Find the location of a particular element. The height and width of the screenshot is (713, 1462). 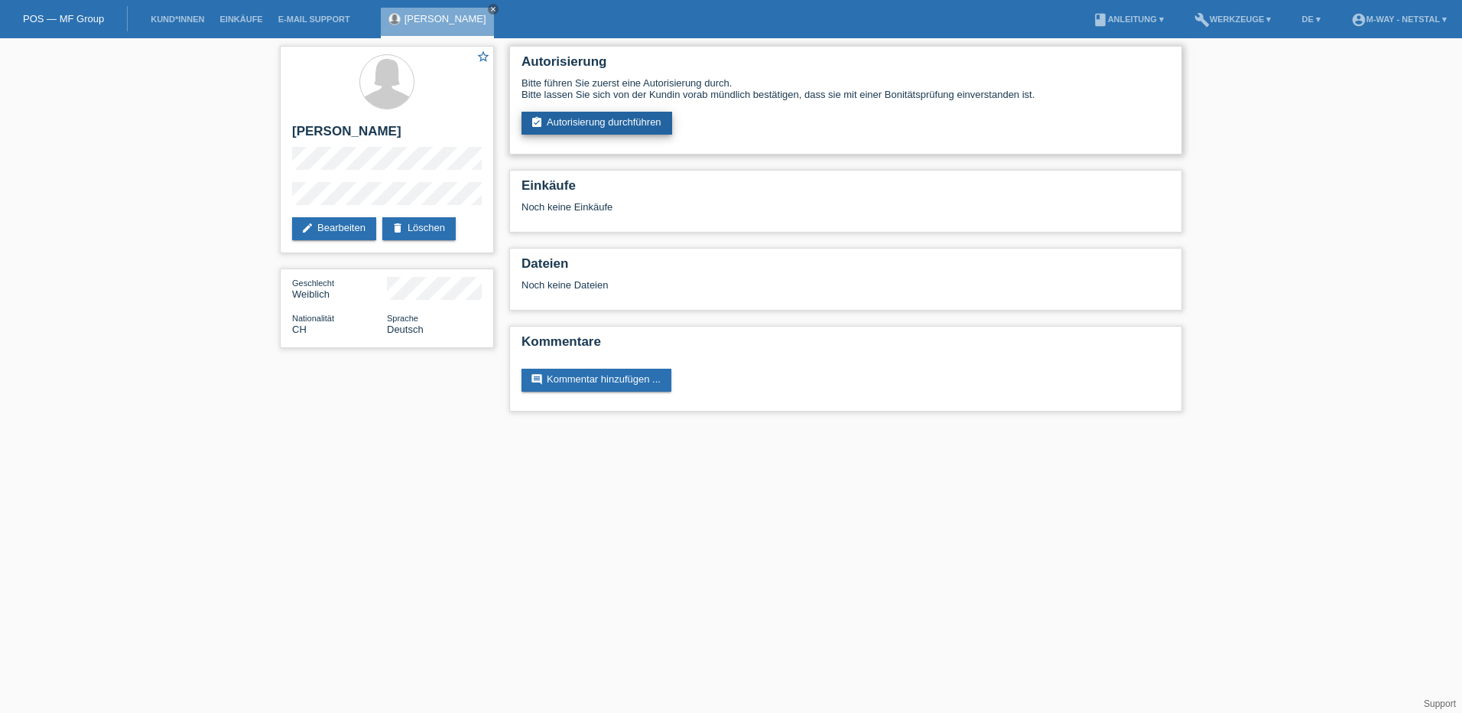

a: star_border is located at coordinates (483, 57).